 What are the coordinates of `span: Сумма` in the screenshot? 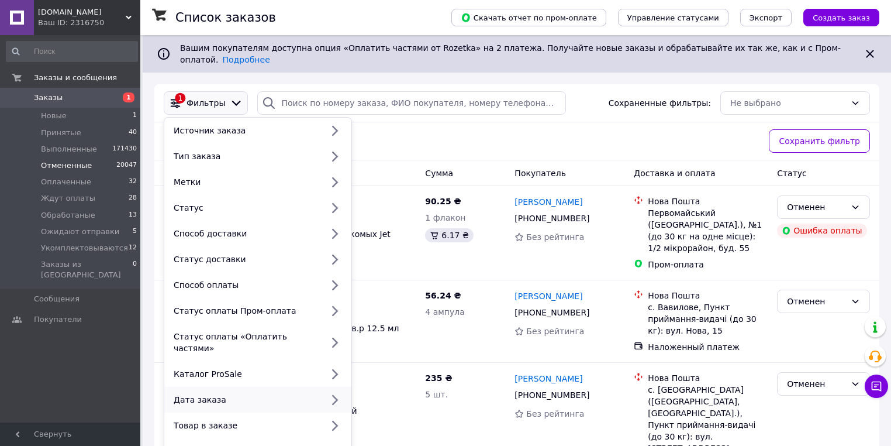 It's located at (439, 173).